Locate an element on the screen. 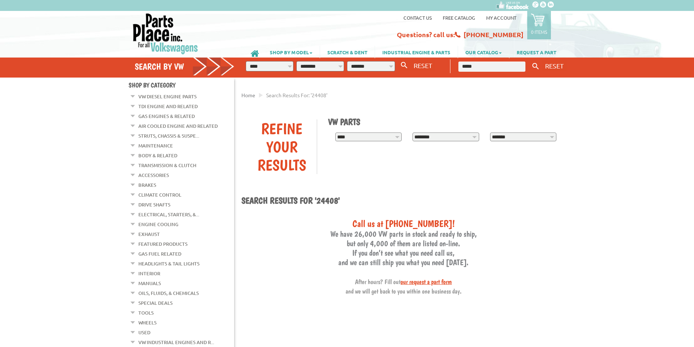  a: Used is located at coordinates (144, 333).